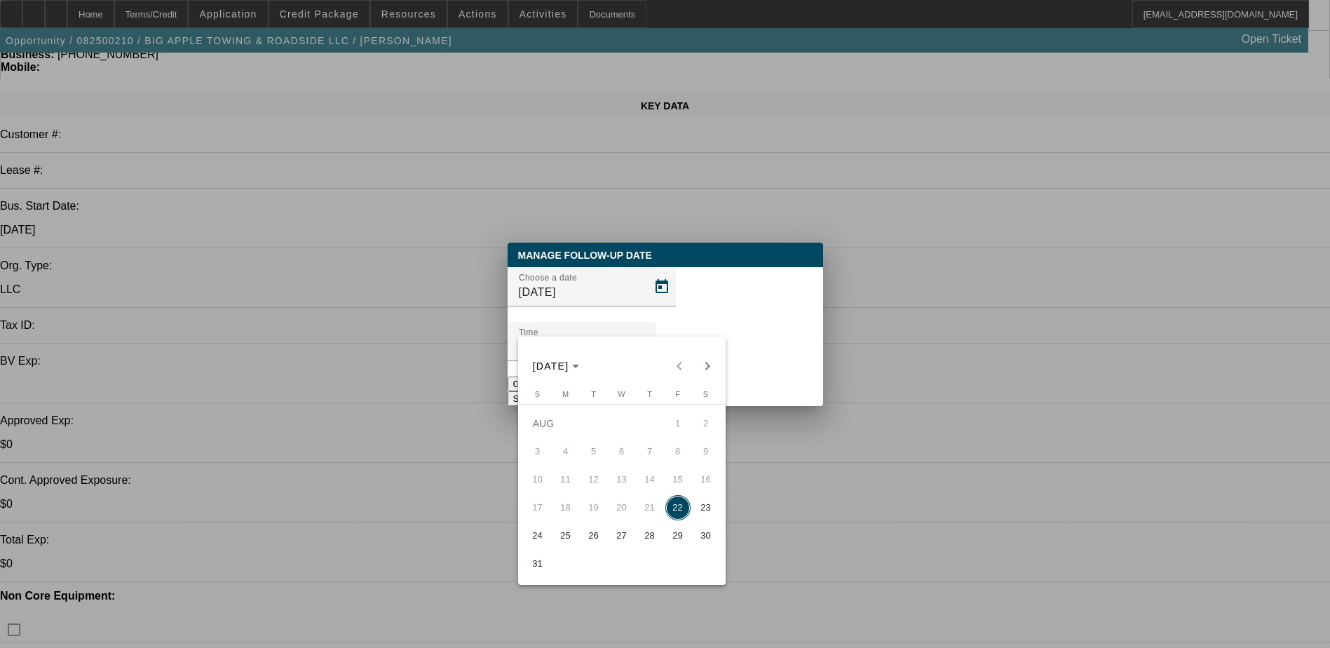 The image size is (1330, 648). I want to click on span: 25, so click(566, 536).